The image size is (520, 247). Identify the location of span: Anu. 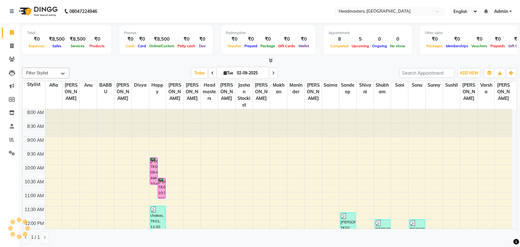
(88, 85).